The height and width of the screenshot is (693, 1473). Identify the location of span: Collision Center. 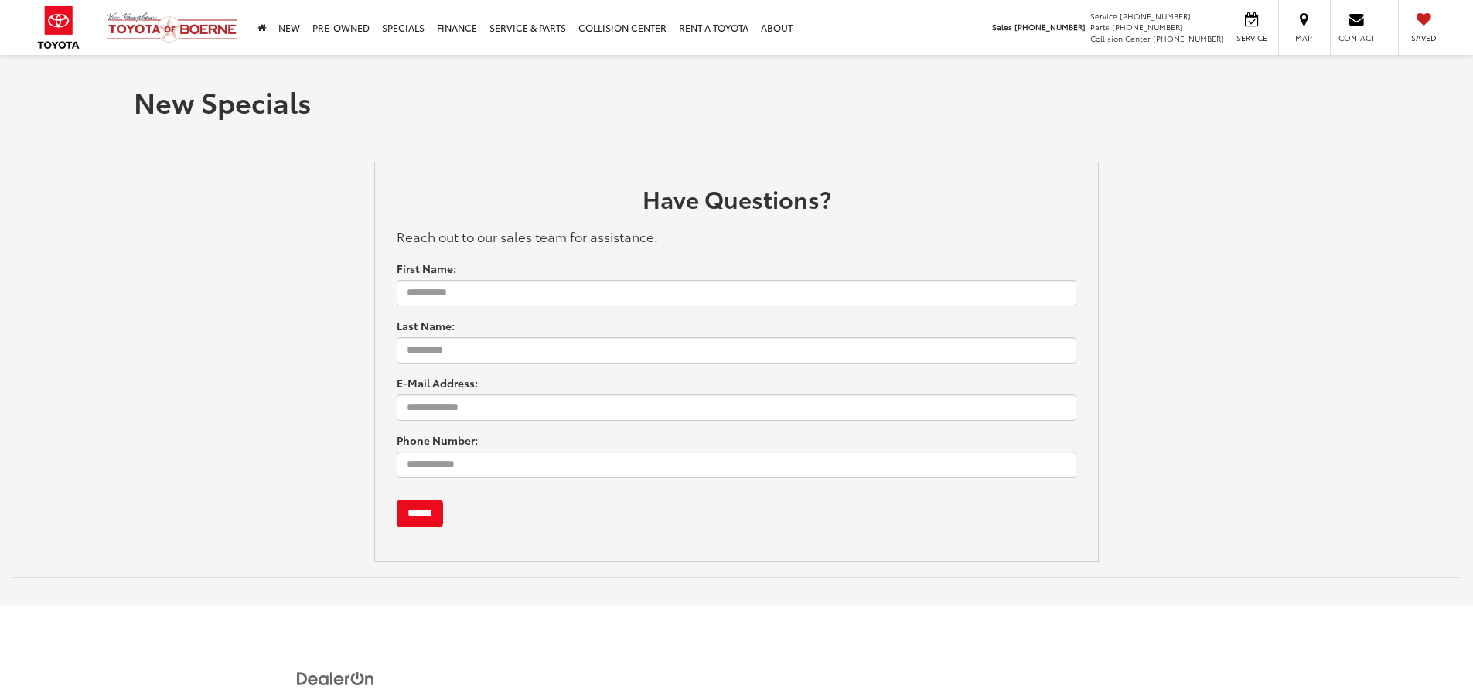
(1121, 38).